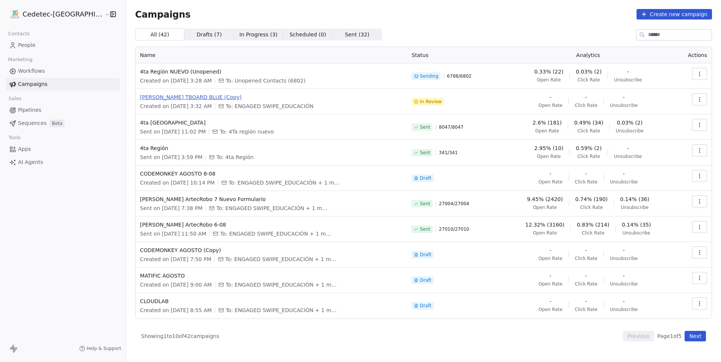 The image size is (721, 362). I want to click on span: In Progress ( 3 ), so click(259, 35).